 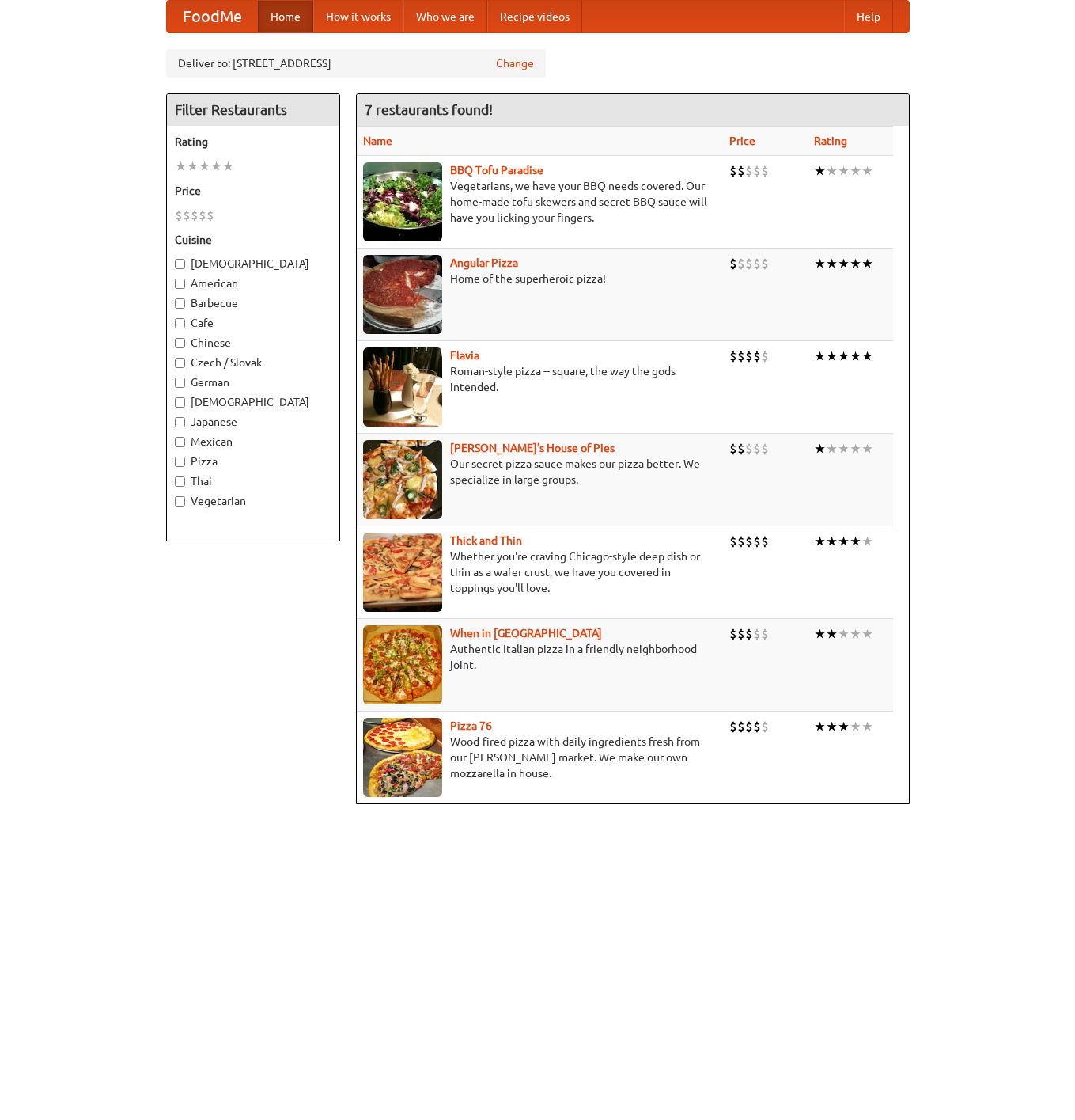 I want to click on h5: Rating, so click(x=253, y=142).